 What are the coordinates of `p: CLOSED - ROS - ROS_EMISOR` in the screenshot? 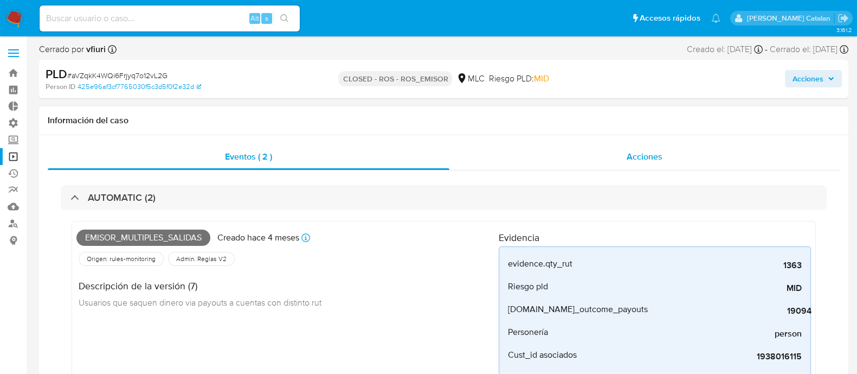 It's located at (395, 79).